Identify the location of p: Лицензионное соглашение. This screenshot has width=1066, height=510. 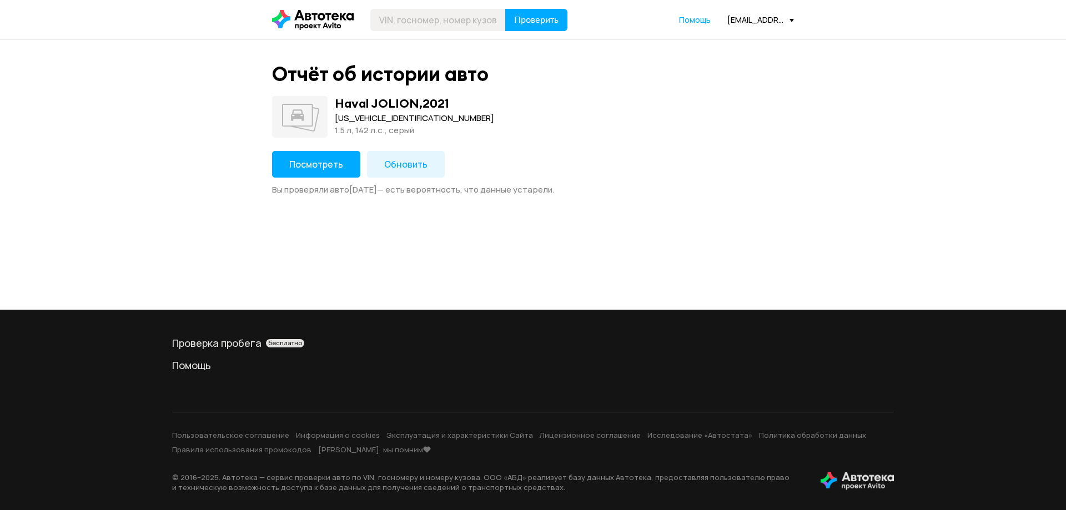
(590, 435).